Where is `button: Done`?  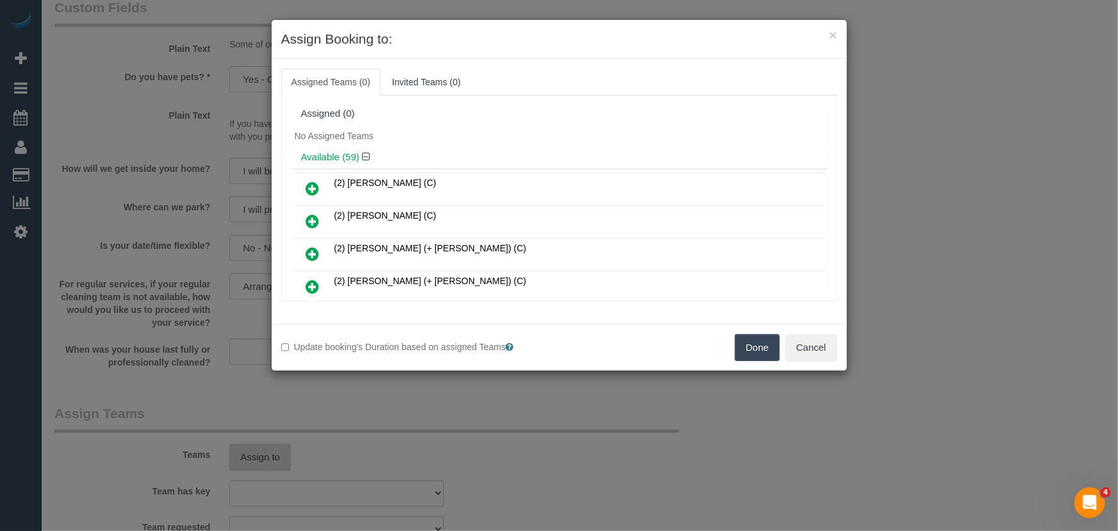 button: Done is located at coordinates (757, 347).